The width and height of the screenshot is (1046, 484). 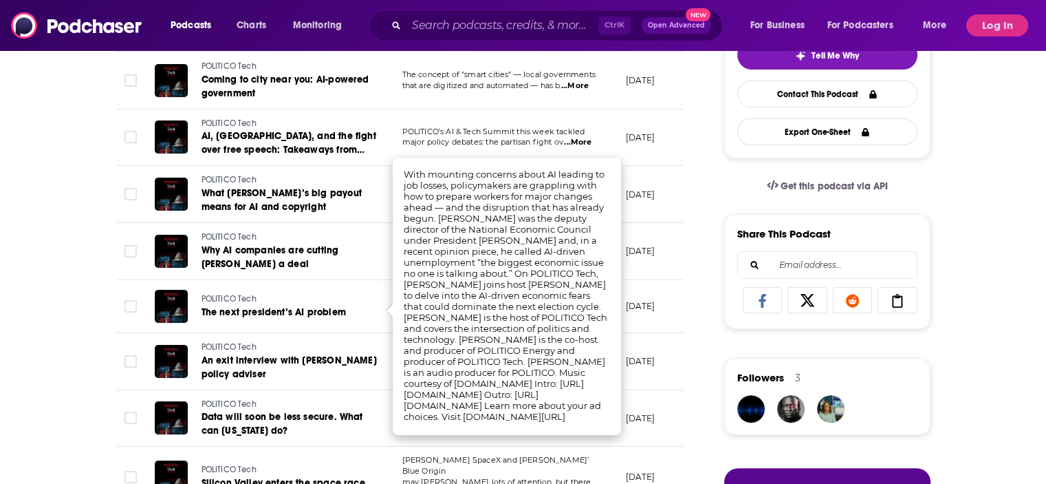 I want to click on span: Podcasts, so click(x=191, y=25).